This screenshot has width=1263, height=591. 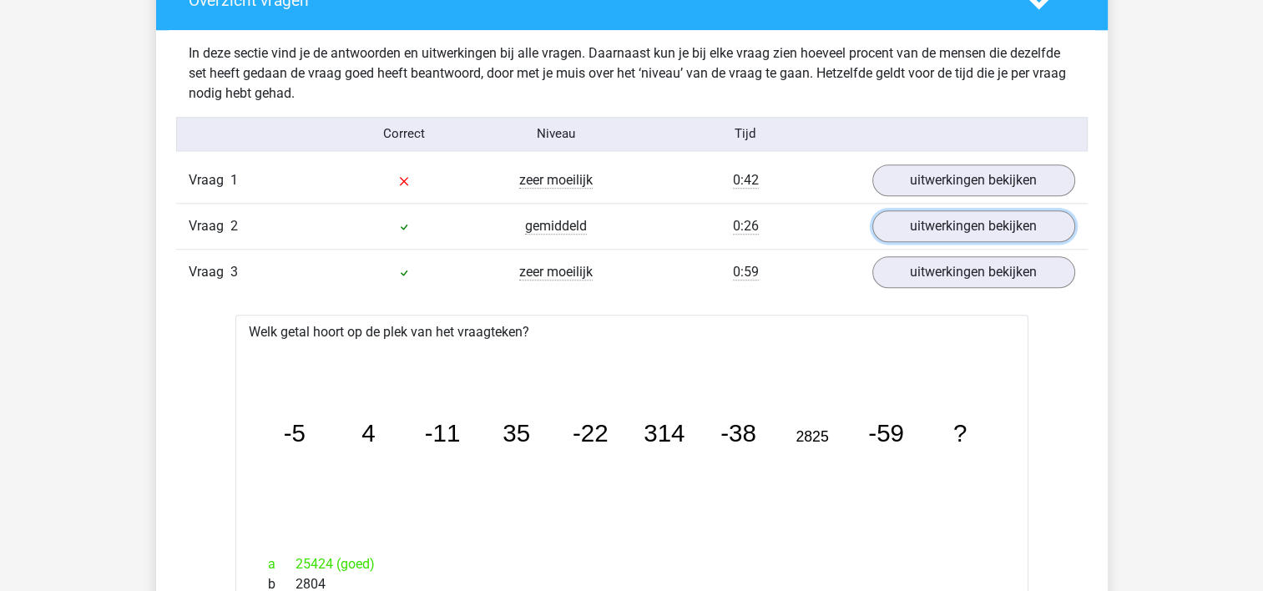 I want to click on tspan: -5, so click(x=294, y=432).